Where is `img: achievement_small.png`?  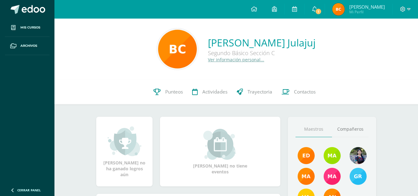
img: achievement_small.png is located at coordinates (124, 141).